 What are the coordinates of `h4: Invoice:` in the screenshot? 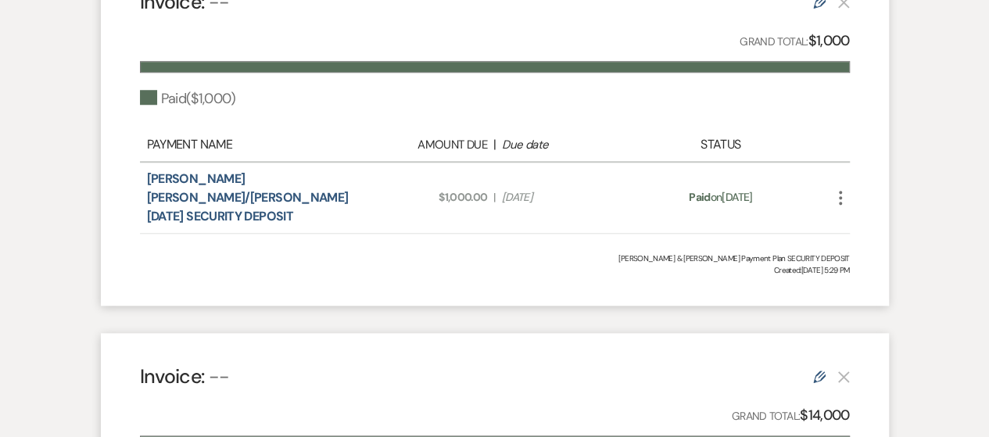 It's located at (184, 376).